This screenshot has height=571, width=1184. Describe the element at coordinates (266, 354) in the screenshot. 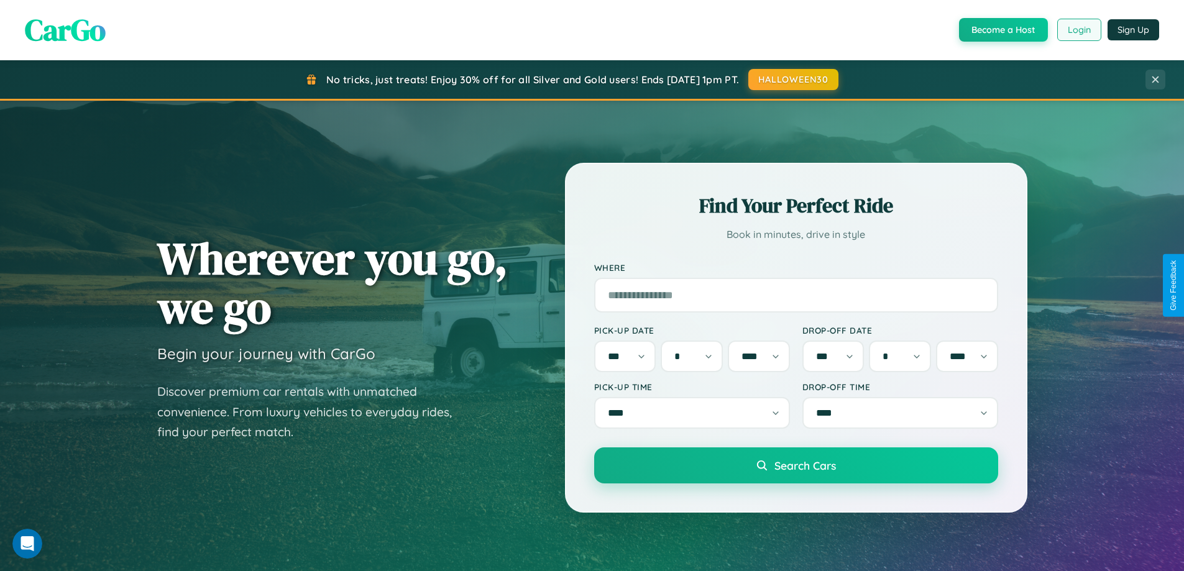

I see `h3: Begin your journey with CarGo` at that location.